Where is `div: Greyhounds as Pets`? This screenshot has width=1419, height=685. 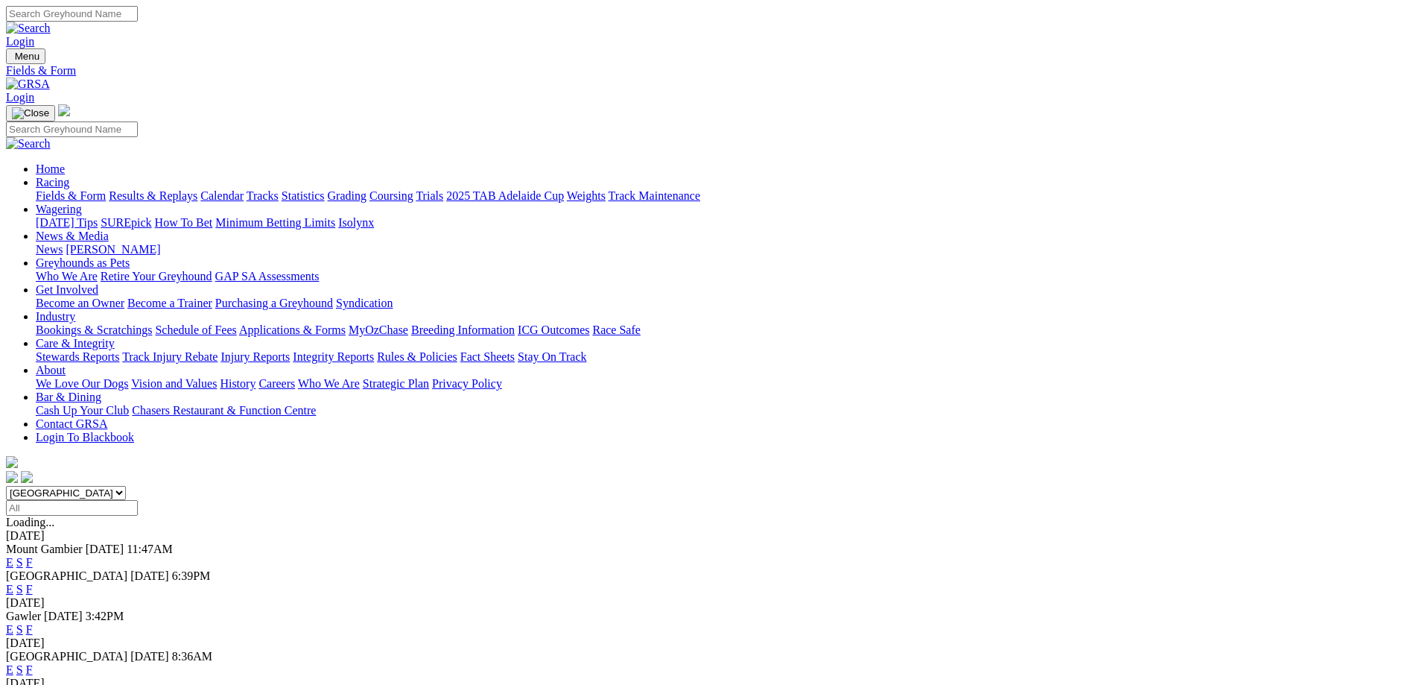
div: Greyhounds as Pets is located at coordinates (724, 276).